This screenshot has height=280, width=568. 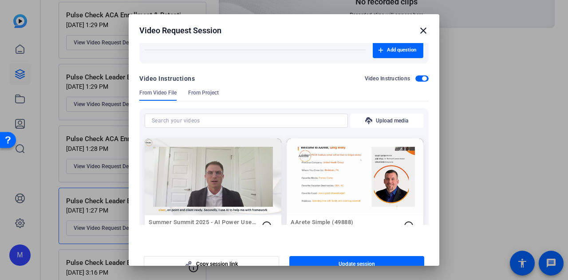 I want to click on button: Copy session link, so click(x=211, y=264).